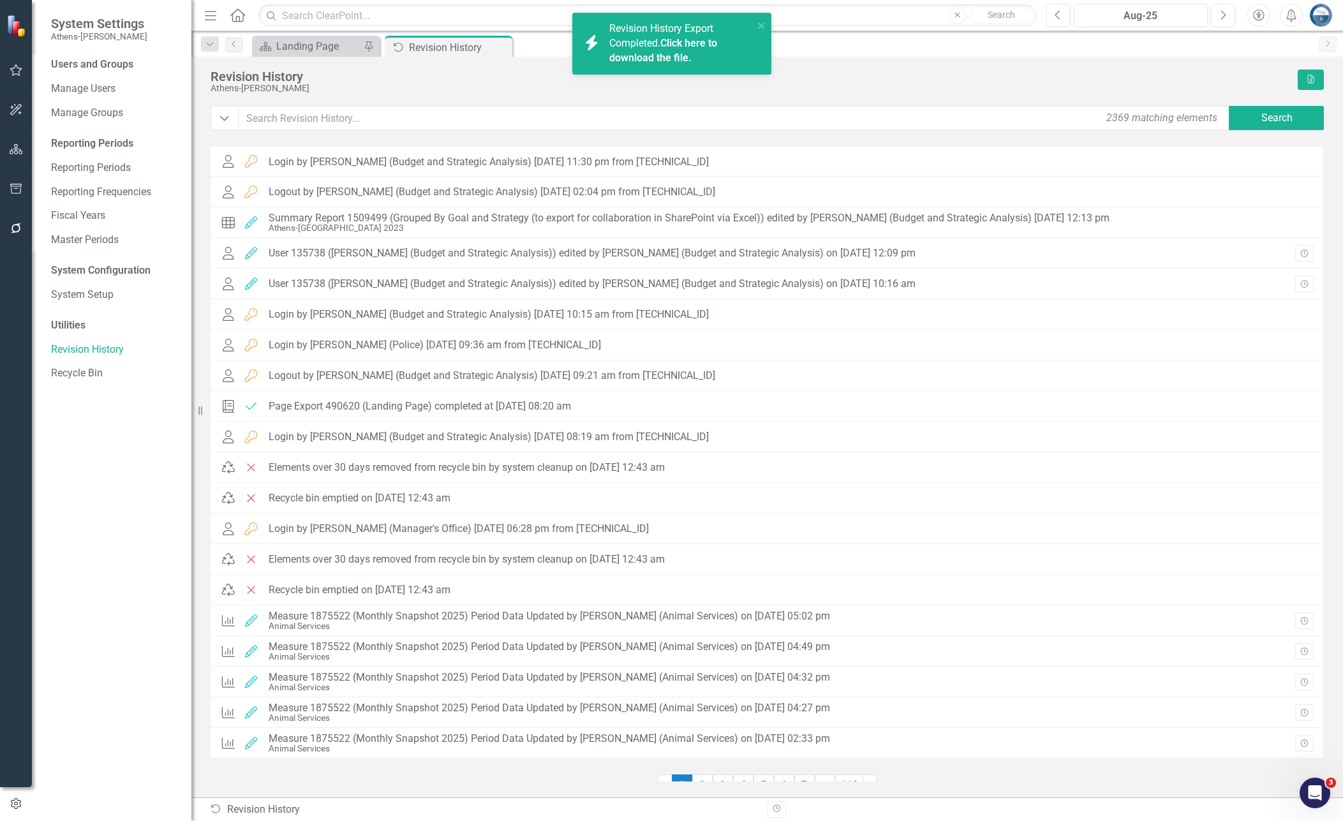 Image resolution: width=1343 pixels, height=821 pixels. Describe the element at coordinates (115, 168) in the screenshot. I see `a: Reporting Periods` at that location.